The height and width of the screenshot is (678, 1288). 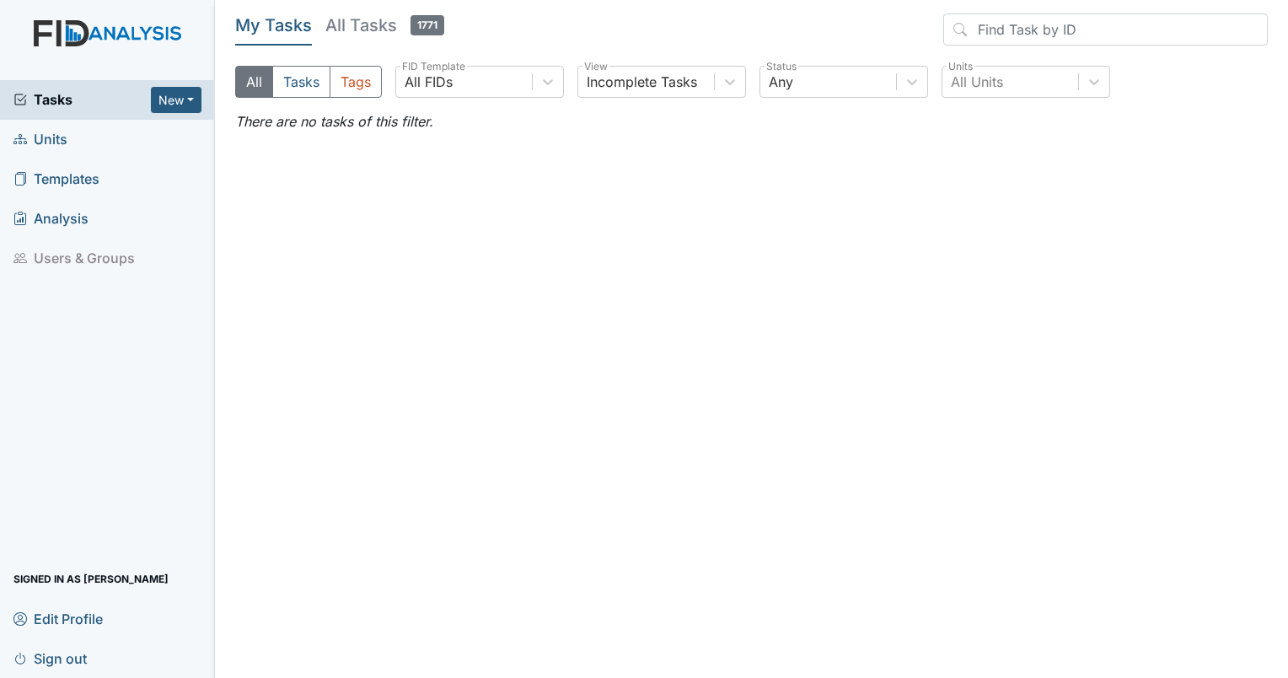 What do you see at coordinates (273, 25) in the screenshot?
I see `h5: My Tasks` at bounding box center [273, 25].